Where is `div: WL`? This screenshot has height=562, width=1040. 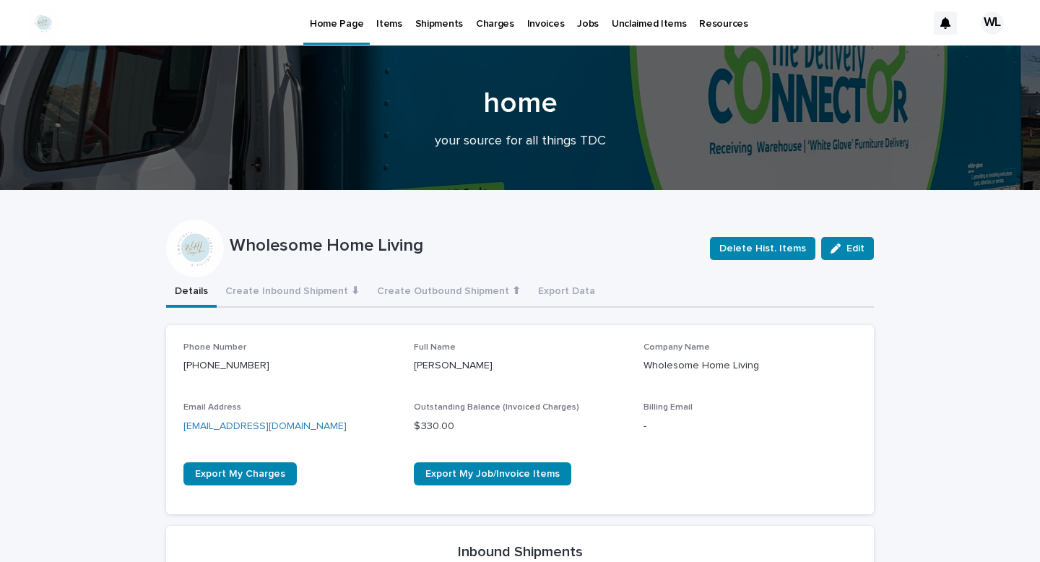
div: WL is located at coordinates (993, 23).